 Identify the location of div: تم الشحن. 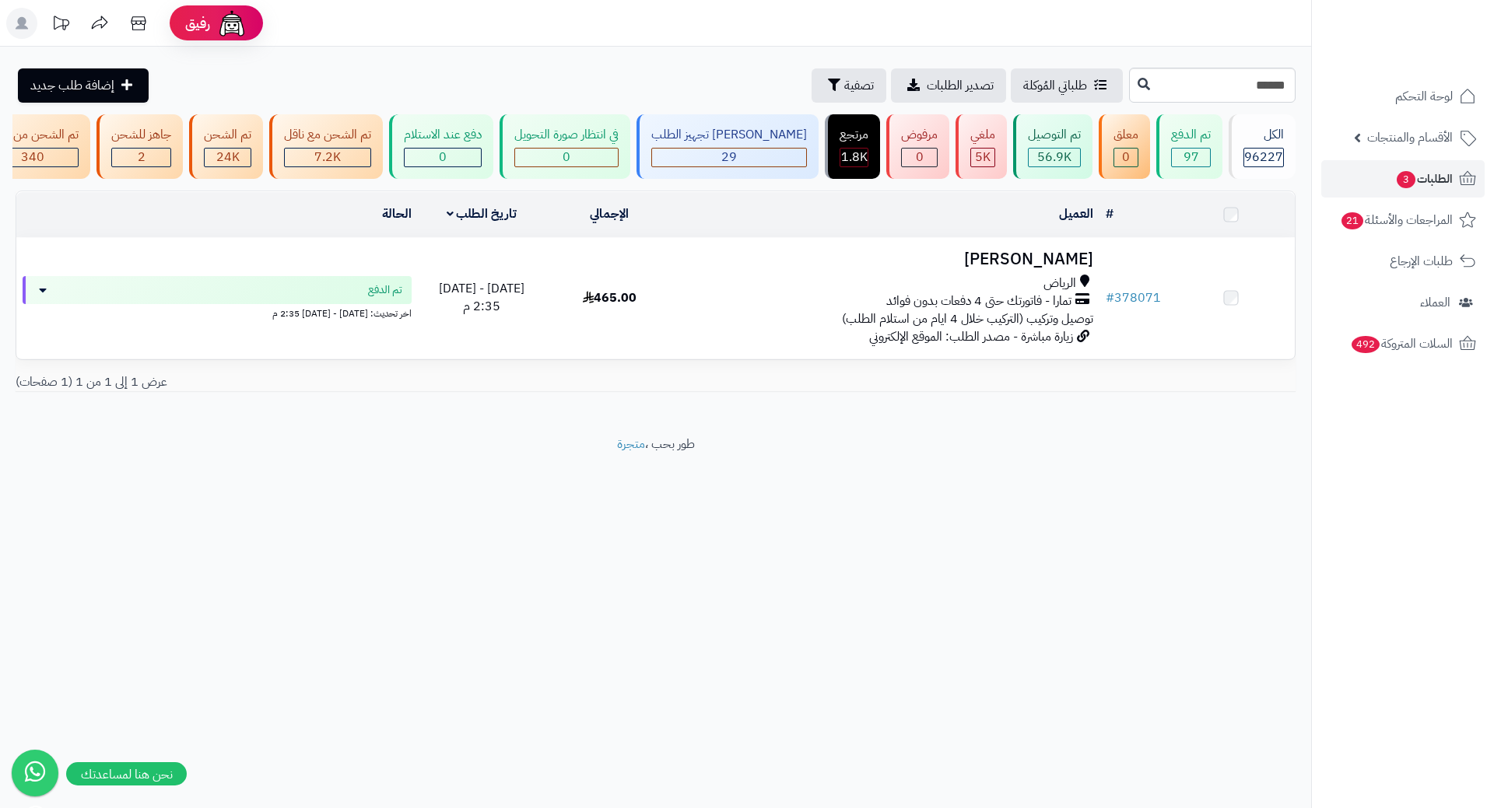
(227, 135).